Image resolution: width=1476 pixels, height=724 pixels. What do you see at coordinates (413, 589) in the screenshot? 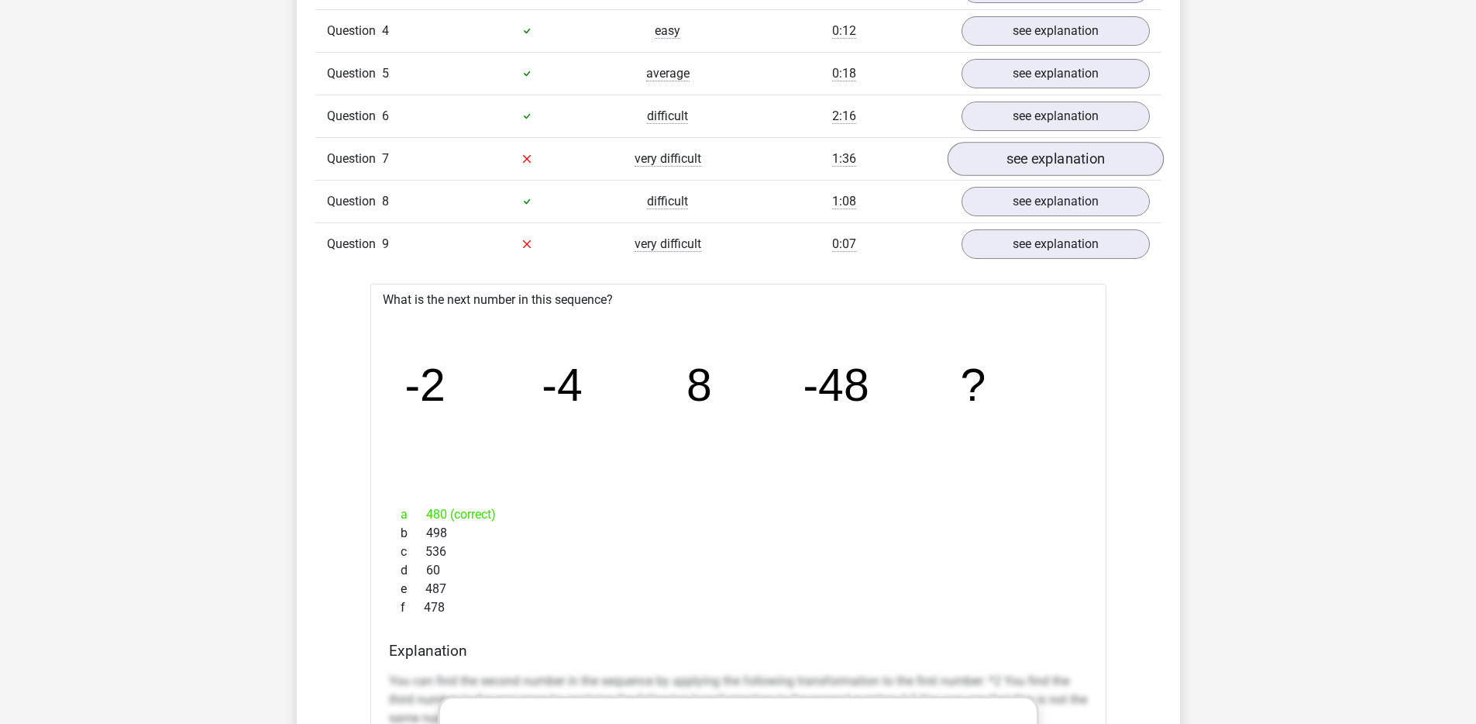
I see `span: e` at bounding box center [413, 589].